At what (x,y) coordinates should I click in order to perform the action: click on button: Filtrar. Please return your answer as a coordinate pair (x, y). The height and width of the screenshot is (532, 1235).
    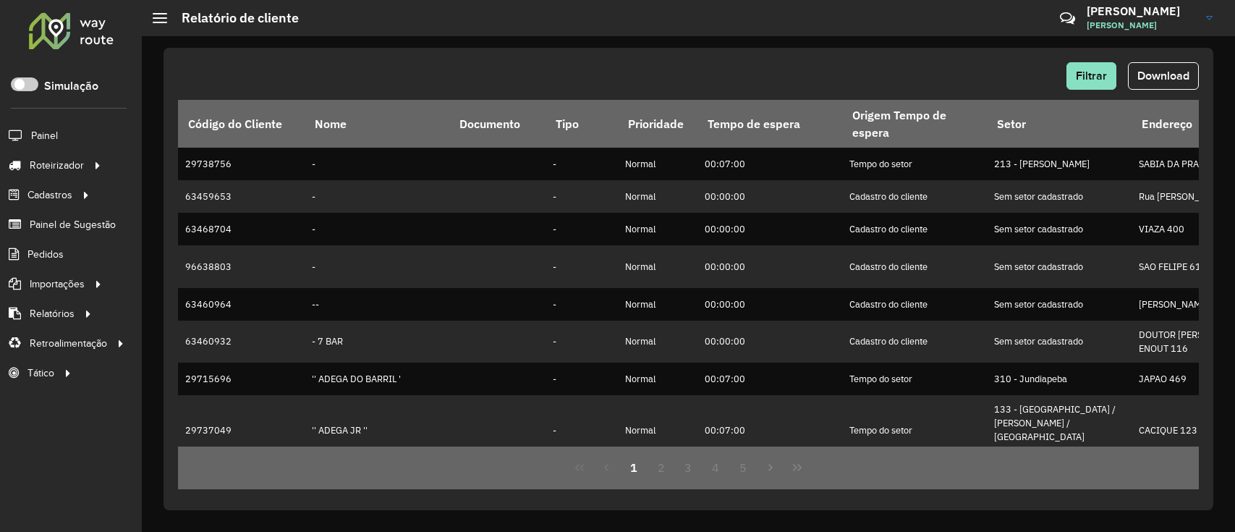
    Looking at the image, I should click on (1091, 76).